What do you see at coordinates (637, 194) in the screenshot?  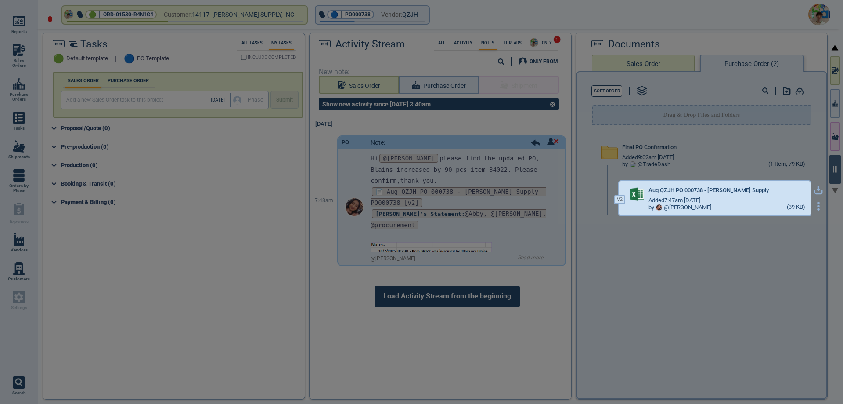 I see `img: excel` at bounding box center [637, 194].